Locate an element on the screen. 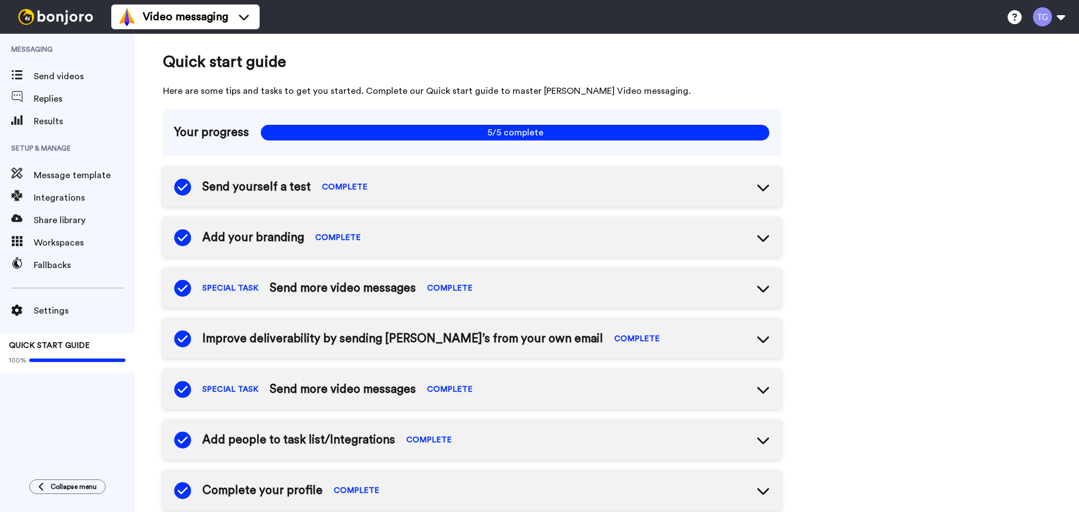 The height and width of the screenshot is (512, 1079). span: Message template is located at coordinates (84, 175).